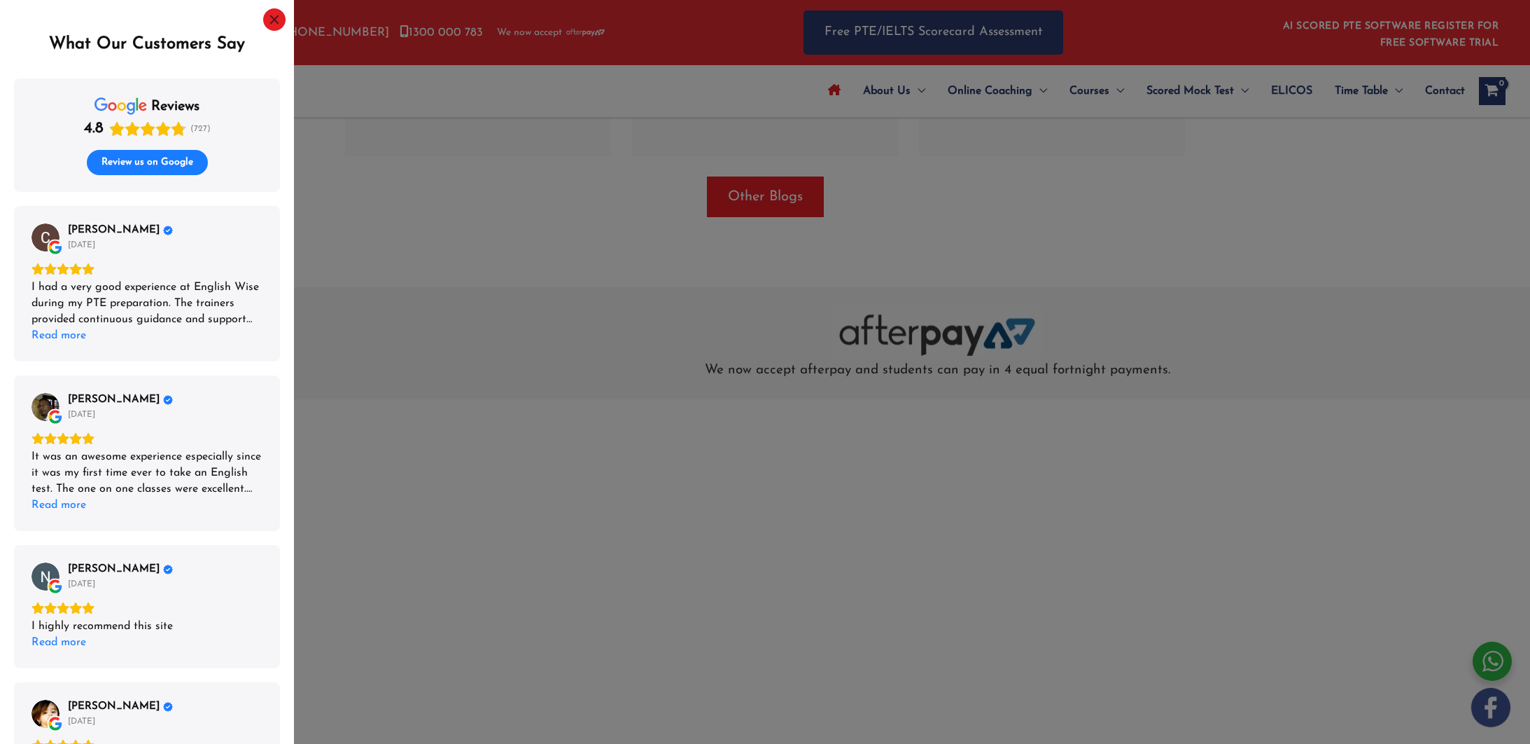 This screenshot has height=744, width=1530. I want to click on div: Rating: 4.8 out of 5, so click(135, 129).